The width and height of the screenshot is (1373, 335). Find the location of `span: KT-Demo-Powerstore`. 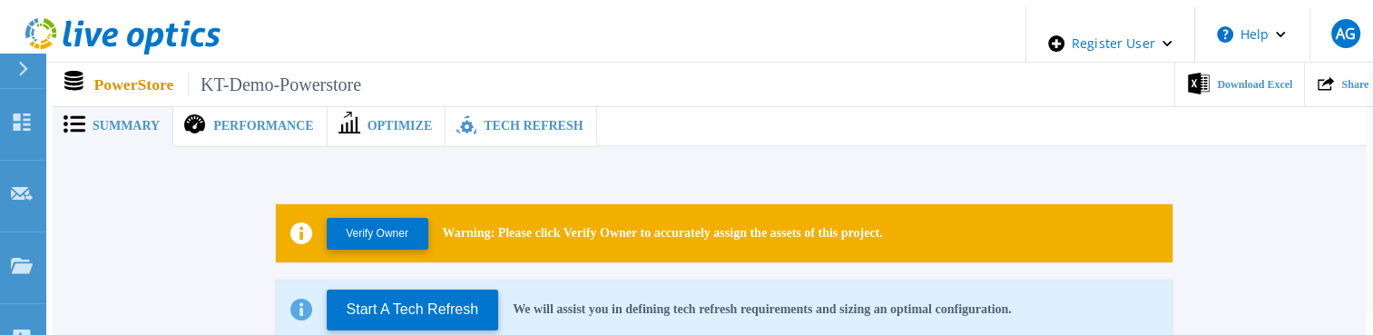

span: KT-Demo-Powerstore is located at coordinates (274, 84).